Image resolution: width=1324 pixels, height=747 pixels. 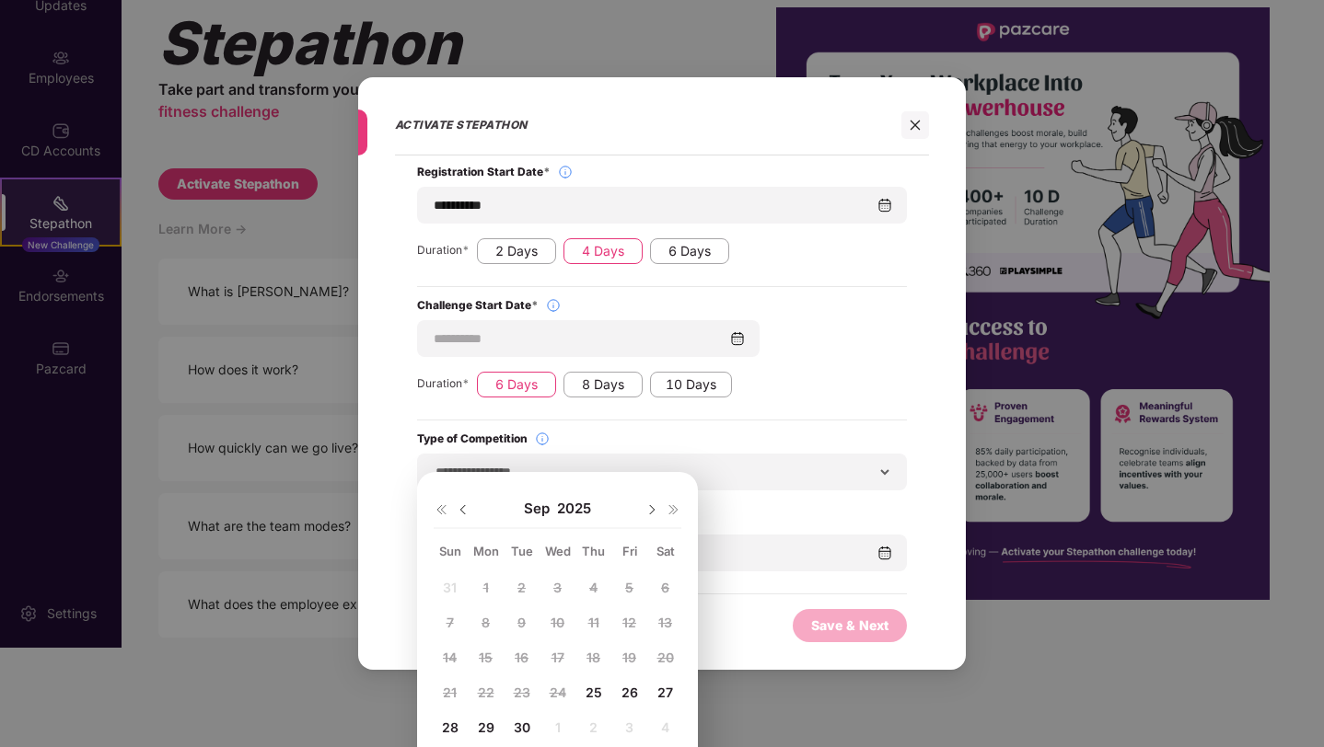 I want to click on span: Sep, so click(x=540, y=509).